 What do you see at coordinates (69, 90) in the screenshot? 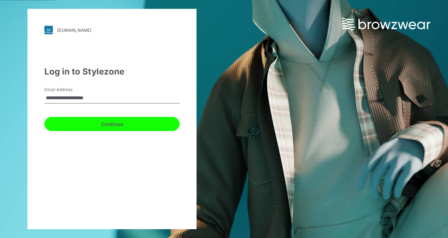
I see `label: Email Address` at bounding box center [69, 90].